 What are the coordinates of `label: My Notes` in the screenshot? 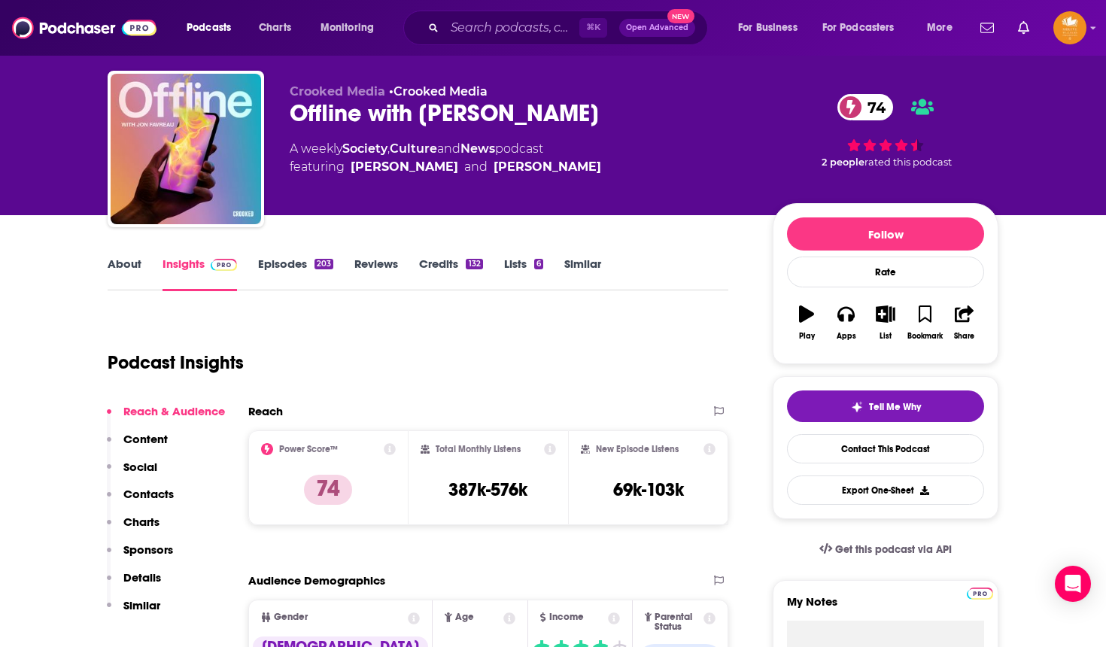 It's located at (886, 607).